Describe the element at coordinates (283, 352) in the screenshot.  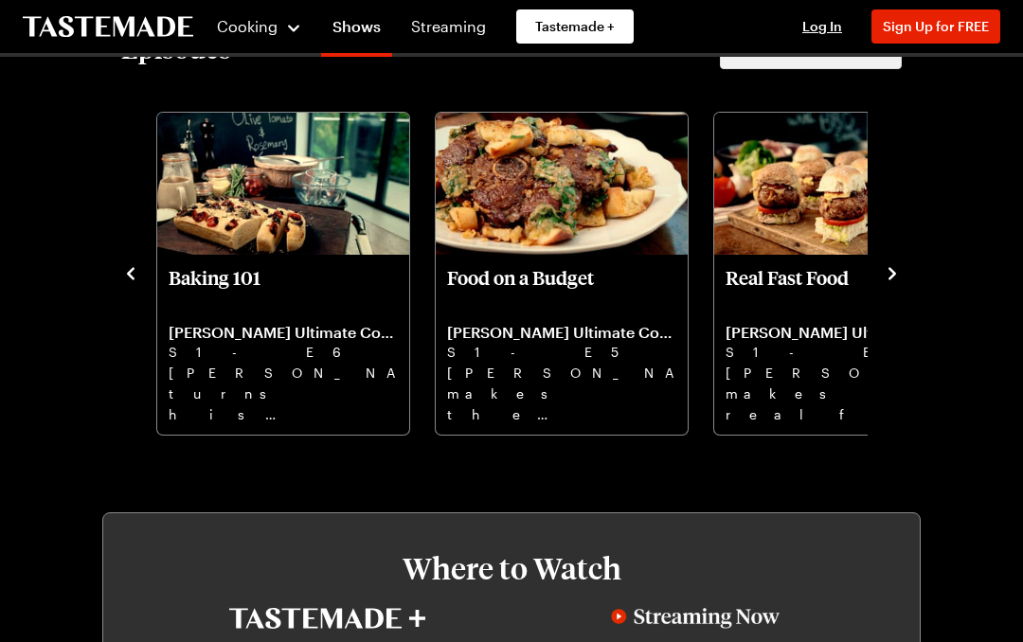
I see `p: S1 - E6` at that location.